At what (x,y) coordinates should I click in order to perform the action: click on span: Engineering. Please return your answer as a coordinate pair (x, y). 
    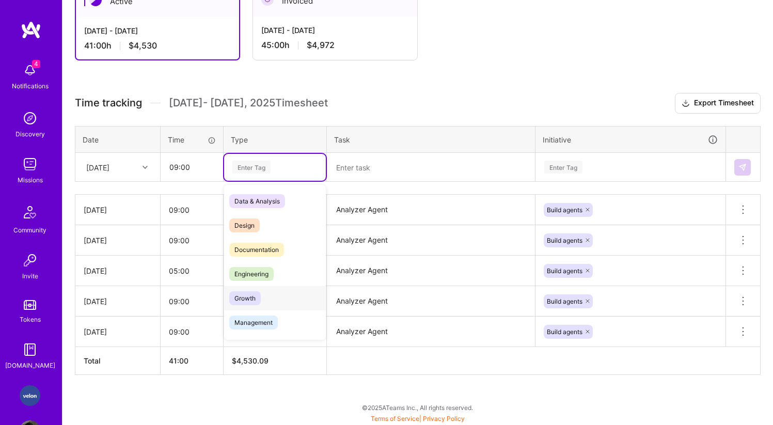
    Looking at the image, I should click on (252, 274).